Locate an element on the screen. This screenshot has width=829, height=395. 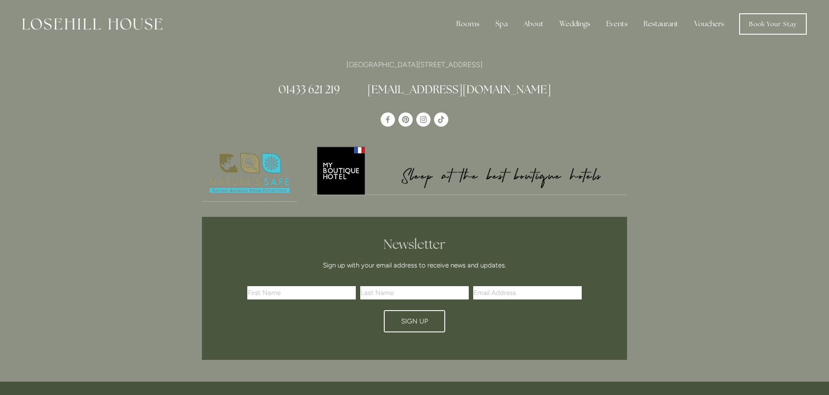
a: 01433 621 219 is located at coordinates (313, 89).